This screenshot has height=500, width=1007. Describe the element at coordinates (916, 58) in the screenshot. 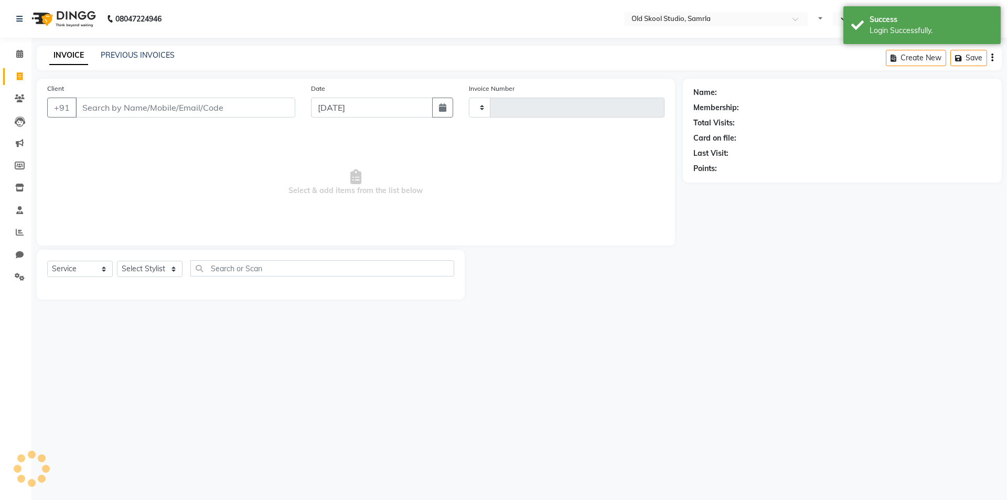

I see `button: Create New` at that location.